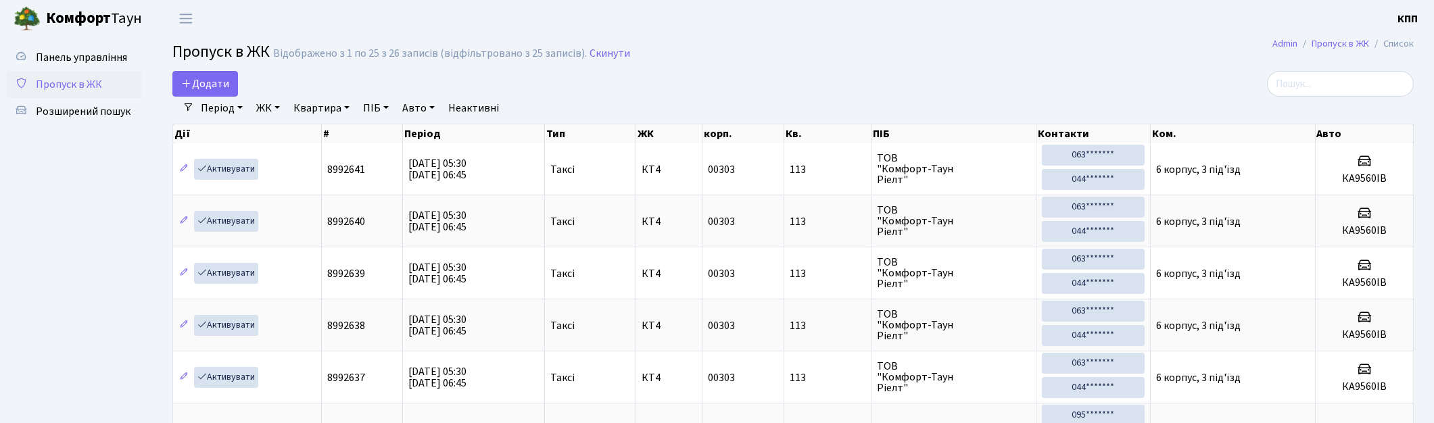 This screenshot has height=423, width=1434. Describe the element at coordinates (1408, 19) in the screenshot. I see `b: КПП` at that location.